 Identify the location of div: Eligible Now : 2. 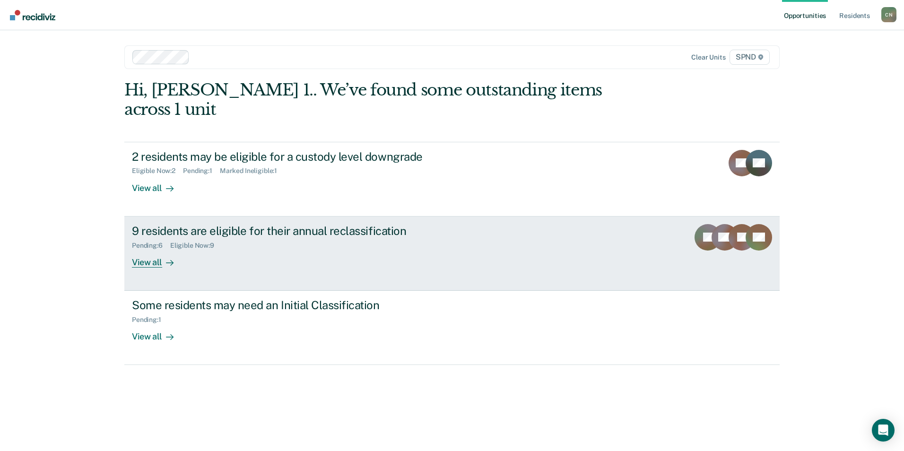
(157, 171).